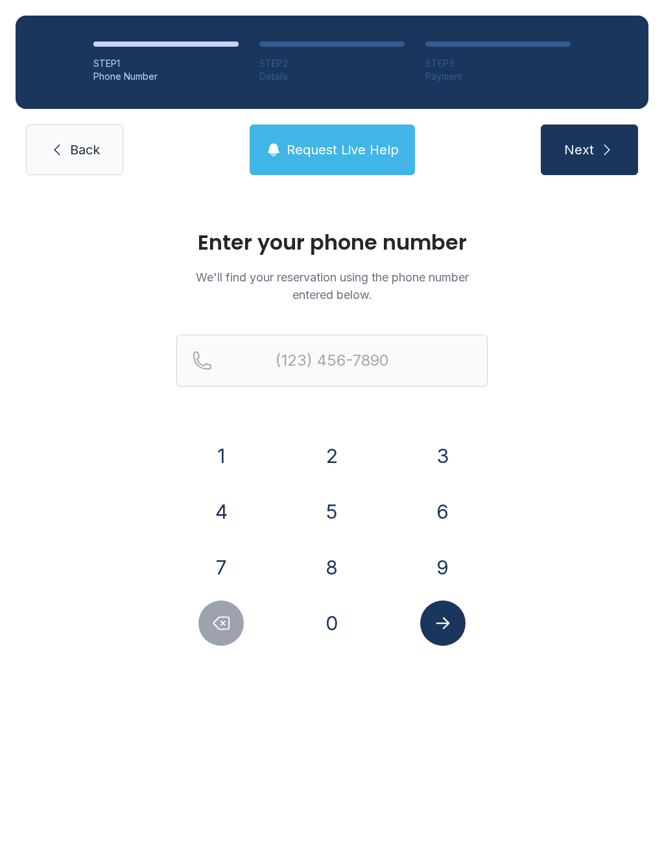  What do you see at coordinates (221, 512) in the screenshot?
I see `button: 4` at bounding box center [221, 512].